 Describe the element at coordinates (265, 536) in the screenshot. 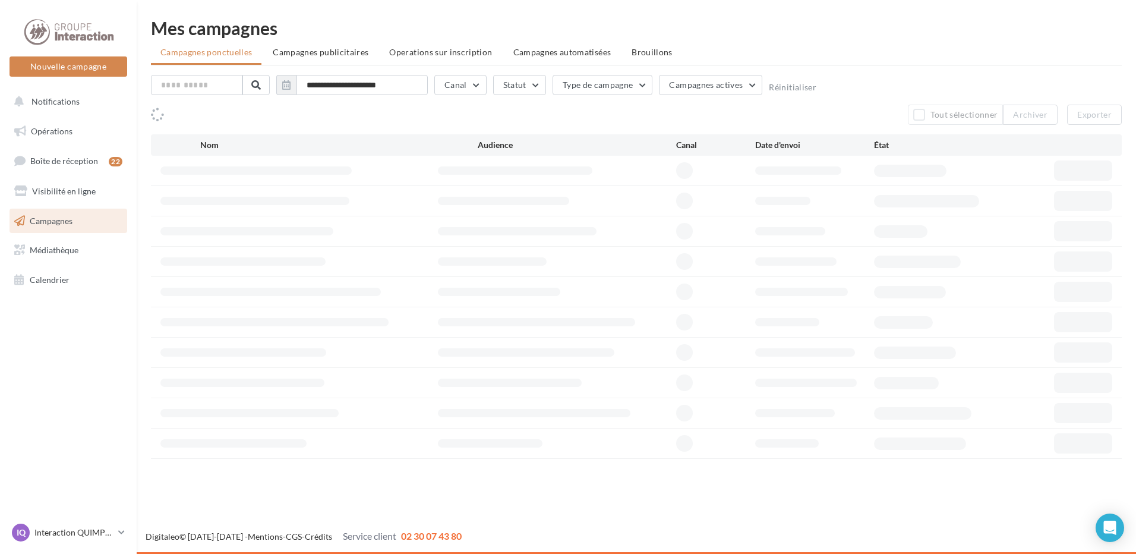

I see `a: Mentions` at that location.